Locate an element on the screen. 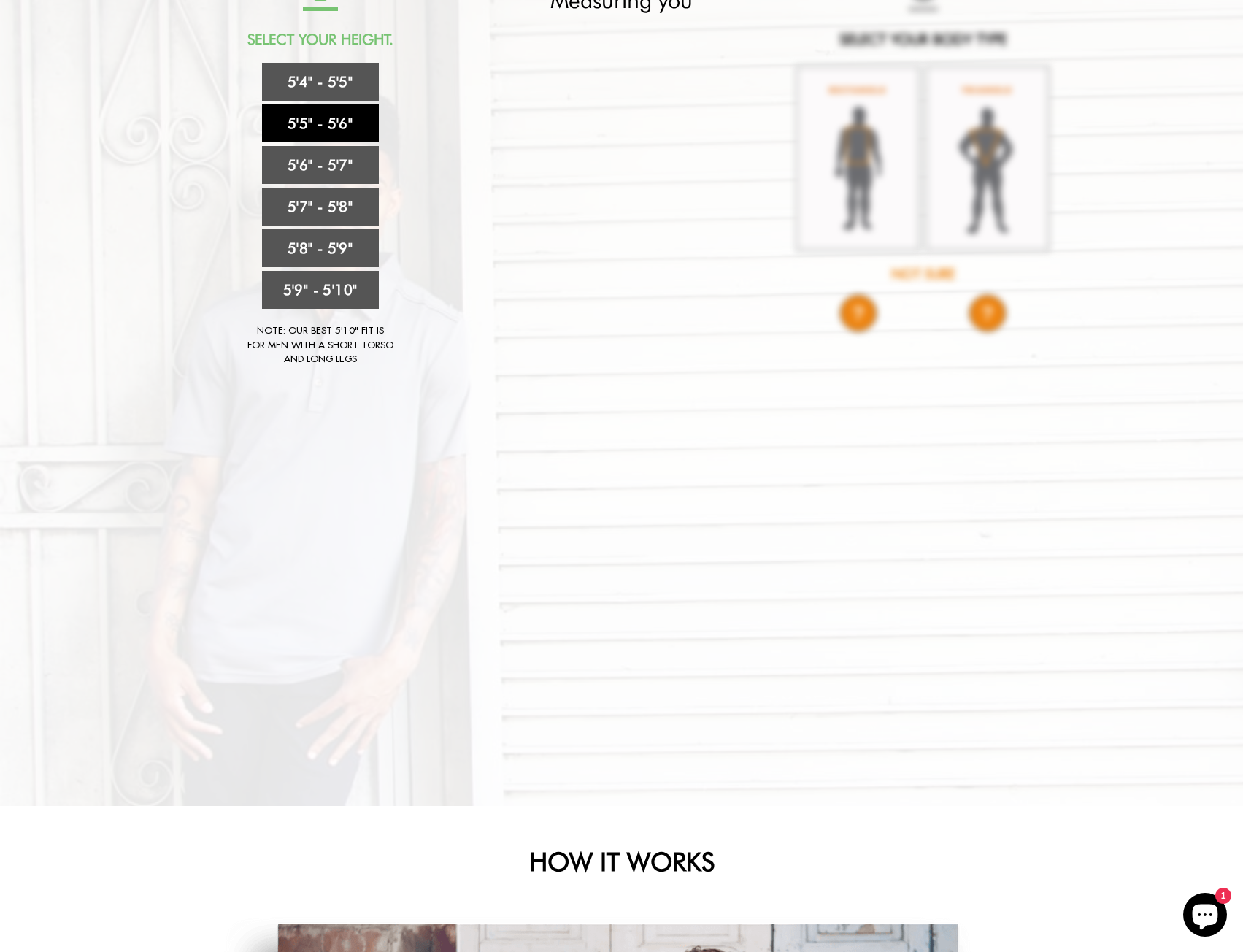  a: 5'9" - 5'10" is located at coordinates (320, 290).